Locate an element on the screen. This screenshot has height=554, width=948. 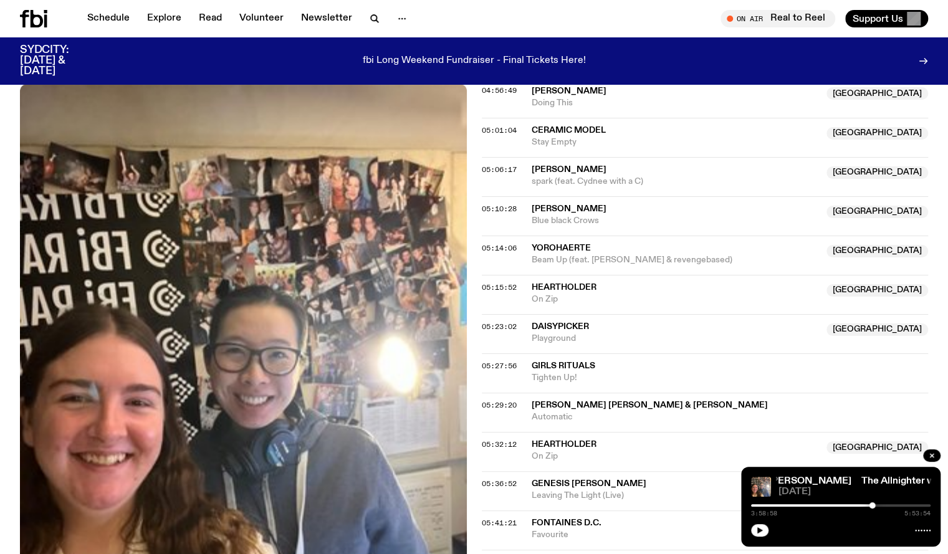
button: 05:14:06 is located at coordinates (499, 248).